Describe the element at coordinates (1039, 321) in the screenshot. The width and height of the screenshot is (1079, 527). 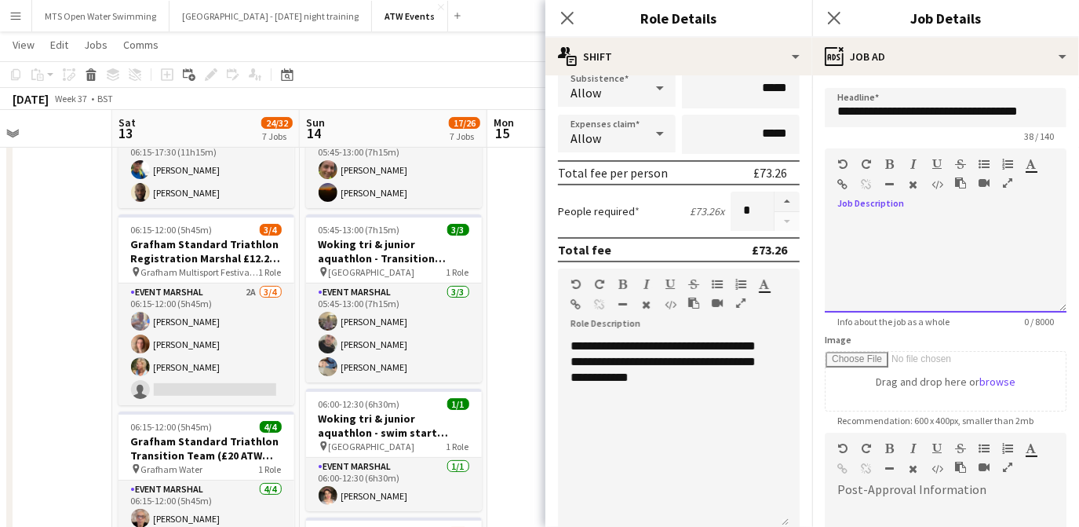
I see `span: 0 / 8000` at that location.